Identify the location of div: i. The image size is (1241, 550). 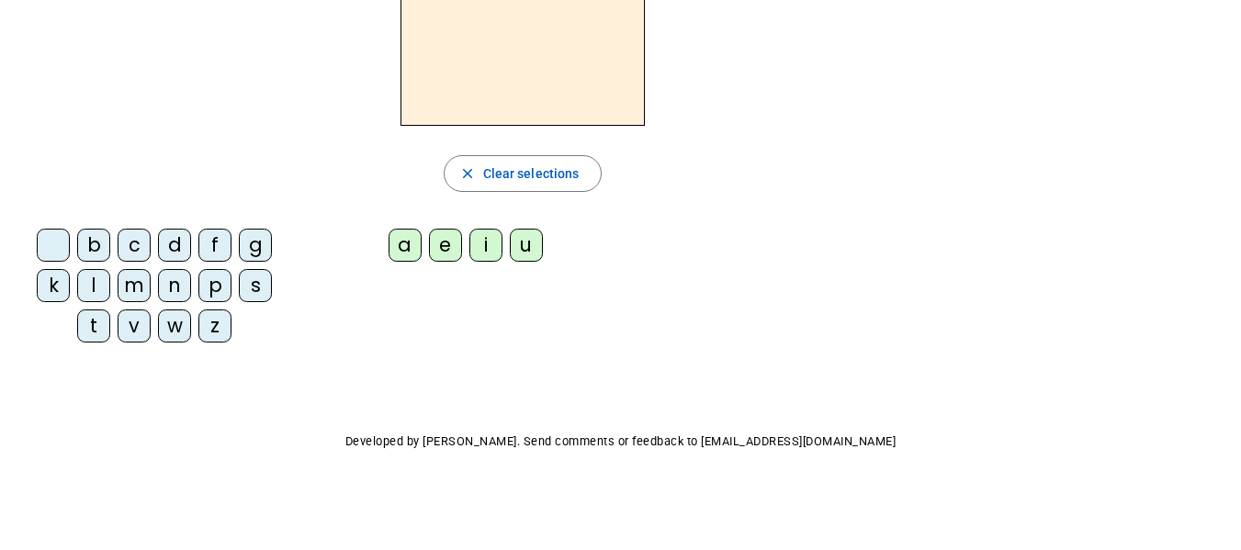
(486, 245).